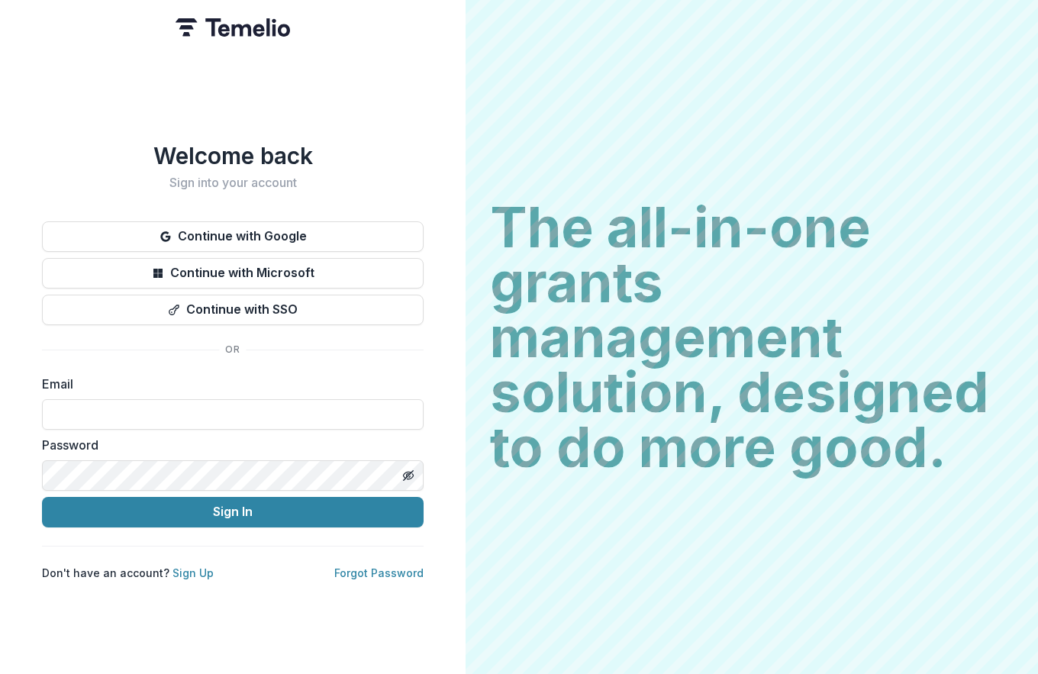 The image size is (1038, 674). I want to click on a: Sign Up, so click(193, 572).